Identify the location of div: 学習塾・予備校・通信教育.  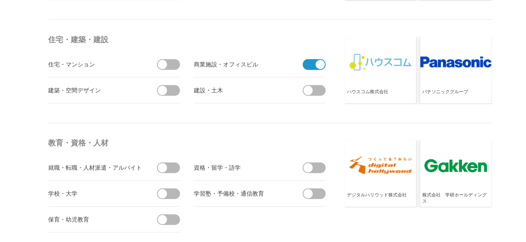
(241, 193).